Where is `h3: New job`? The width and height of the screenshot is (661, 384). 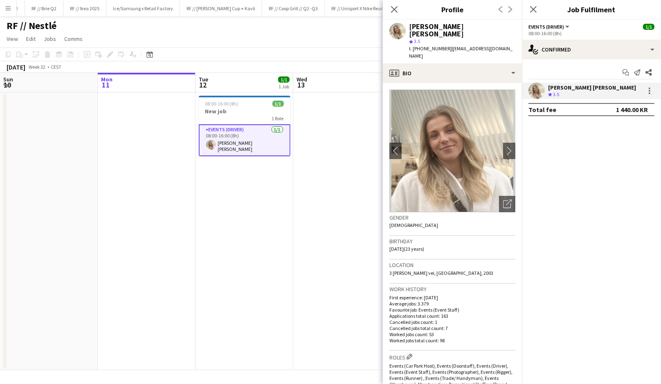 h3: New job is located at coordinates (245, 111).